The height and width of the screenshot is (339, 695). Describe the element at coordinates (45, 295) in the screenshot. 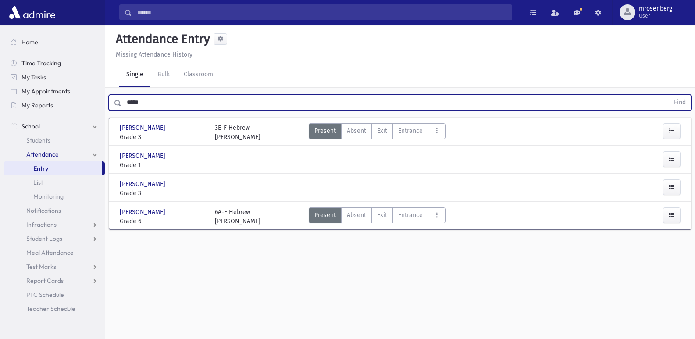

I see `span: PTC Schedule` at that location.